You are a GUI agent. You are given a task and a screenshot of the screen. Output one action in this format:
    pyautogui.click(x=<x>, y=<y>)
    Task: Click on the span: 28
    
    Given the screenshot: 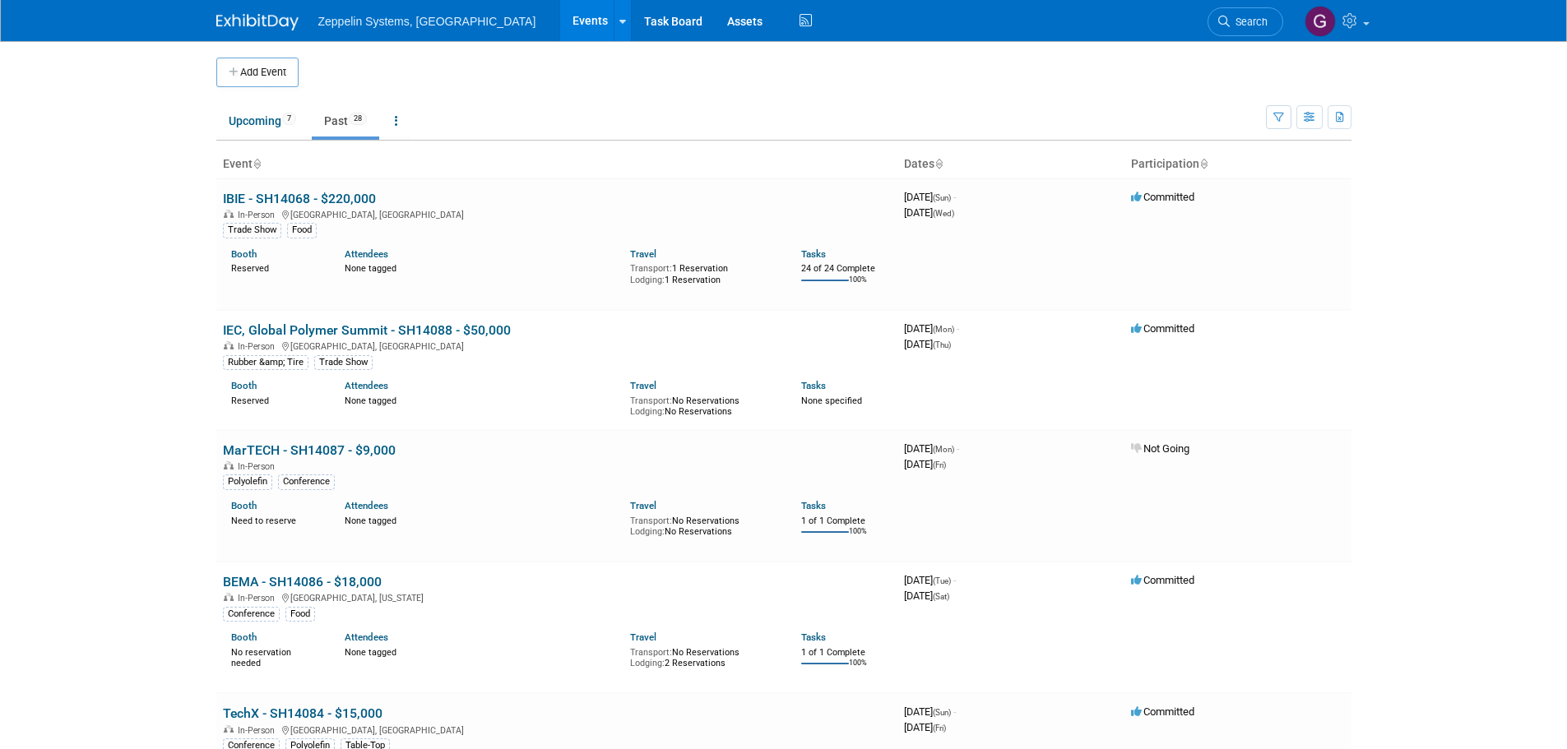 What is the action you would take?
    pyautogui.click(x=358, y=118)
    